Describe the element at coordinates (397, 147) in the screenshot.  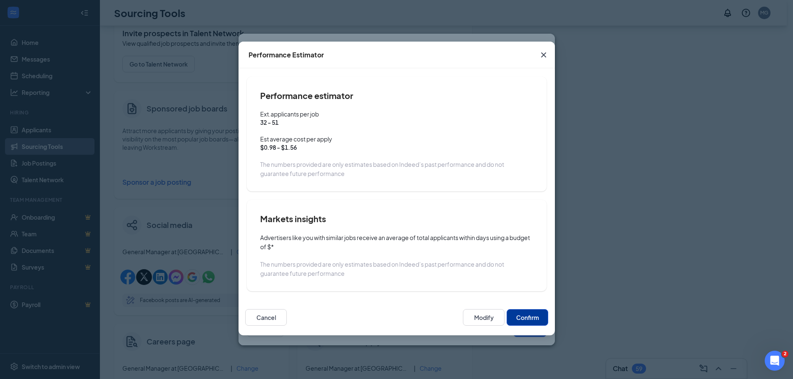
I see `span: $0.98 - $1.56` at that location.